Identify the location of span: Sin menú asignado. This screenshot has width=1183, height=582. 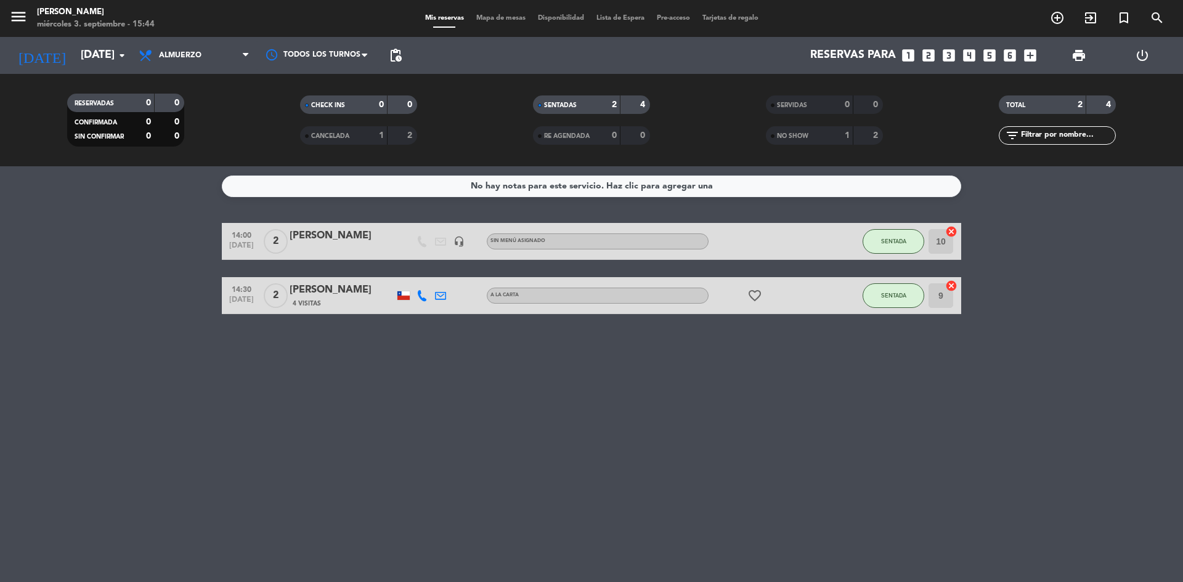
(517, 241).